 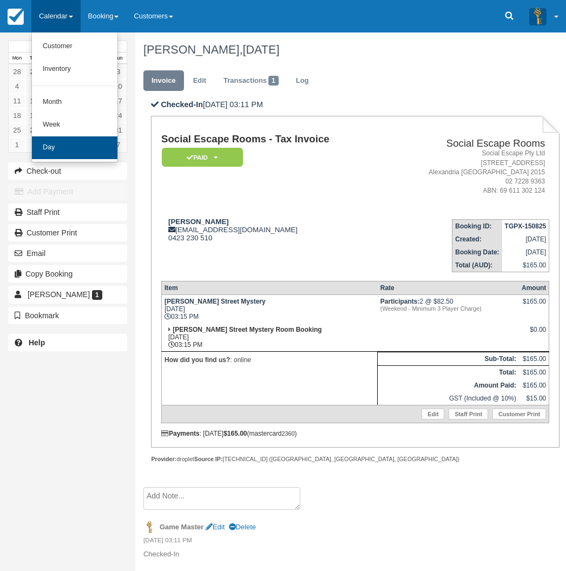 What do you see at coordinates (163, 81) in the screenshot?
I see `a: Invoice` at bounding box center [163, 81].